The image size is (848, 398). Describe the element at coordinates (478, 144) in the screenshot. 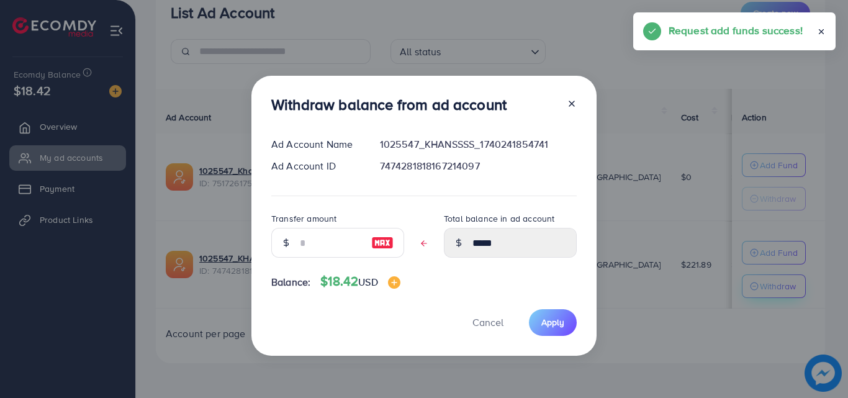

I see `div: 1025547_KHANSSSS_1740241854741` at that location.